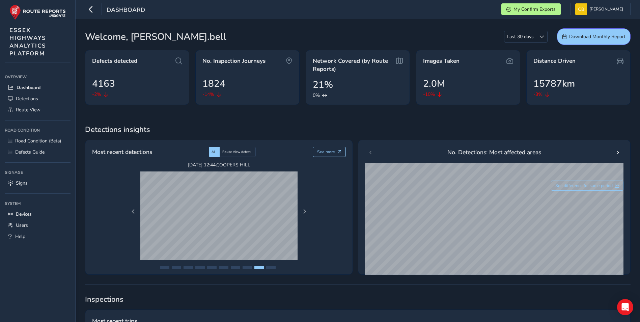 The image size is (640, 322). I want to click on button: Next Page, so click(305, 212).